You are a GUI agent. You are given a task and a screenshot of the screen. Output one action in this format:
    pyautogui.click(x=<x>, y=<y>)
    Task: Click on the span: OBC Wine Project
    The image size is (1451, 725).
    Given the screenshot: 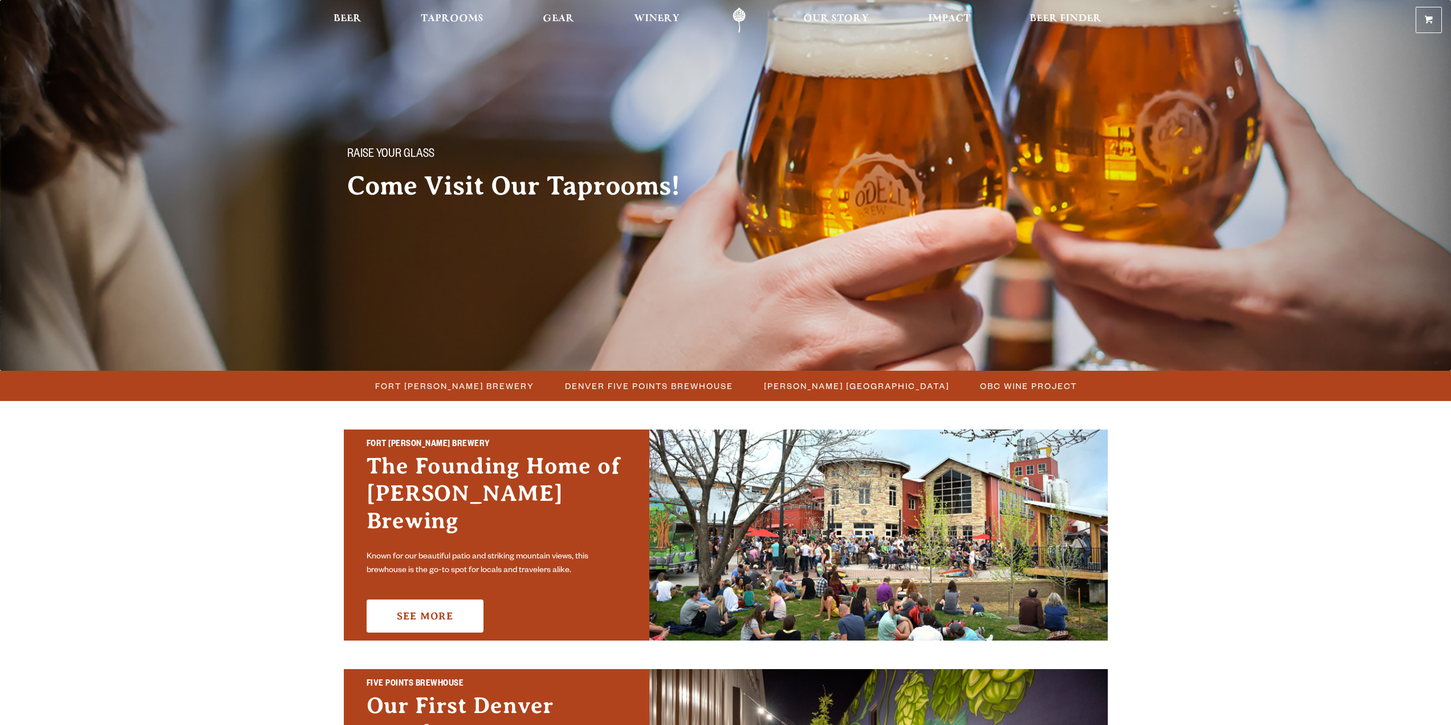 What is the action you would take?
    pyautogui.click(x=1029, y=386)
    